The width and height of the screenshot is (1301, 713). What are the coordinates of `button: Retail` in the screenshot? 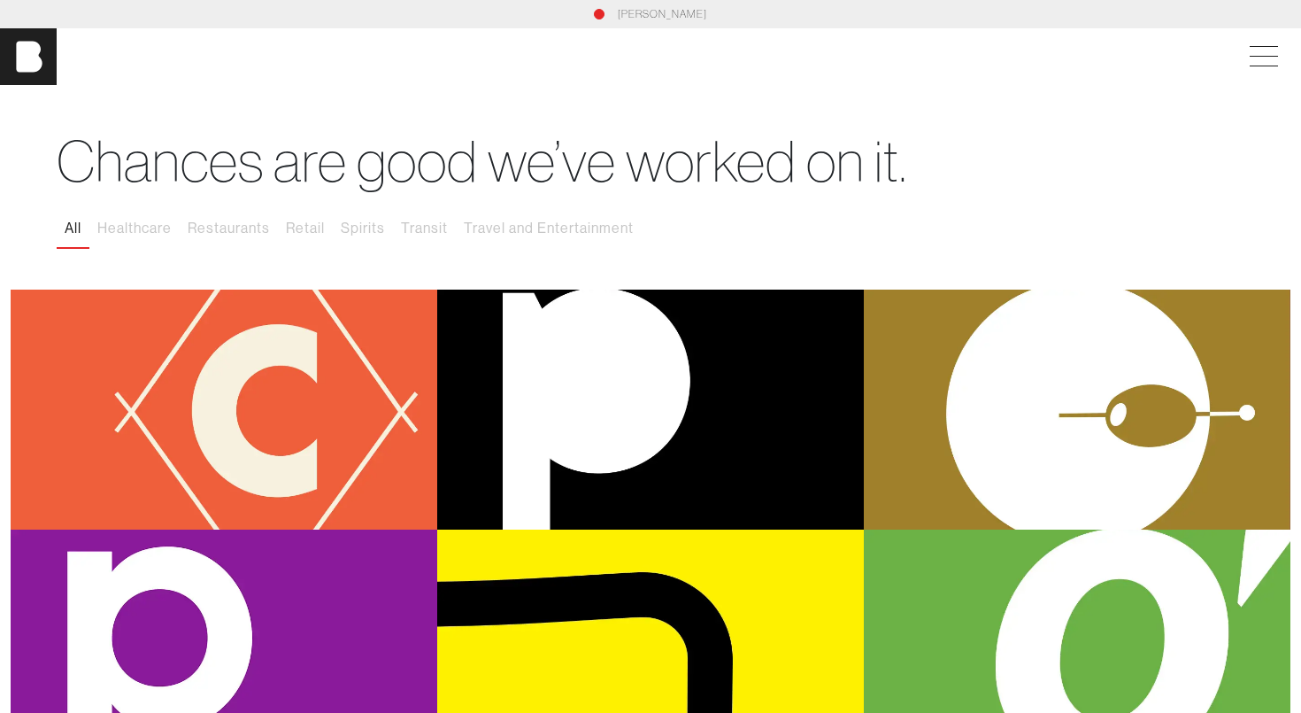 It's located at (305, 228).